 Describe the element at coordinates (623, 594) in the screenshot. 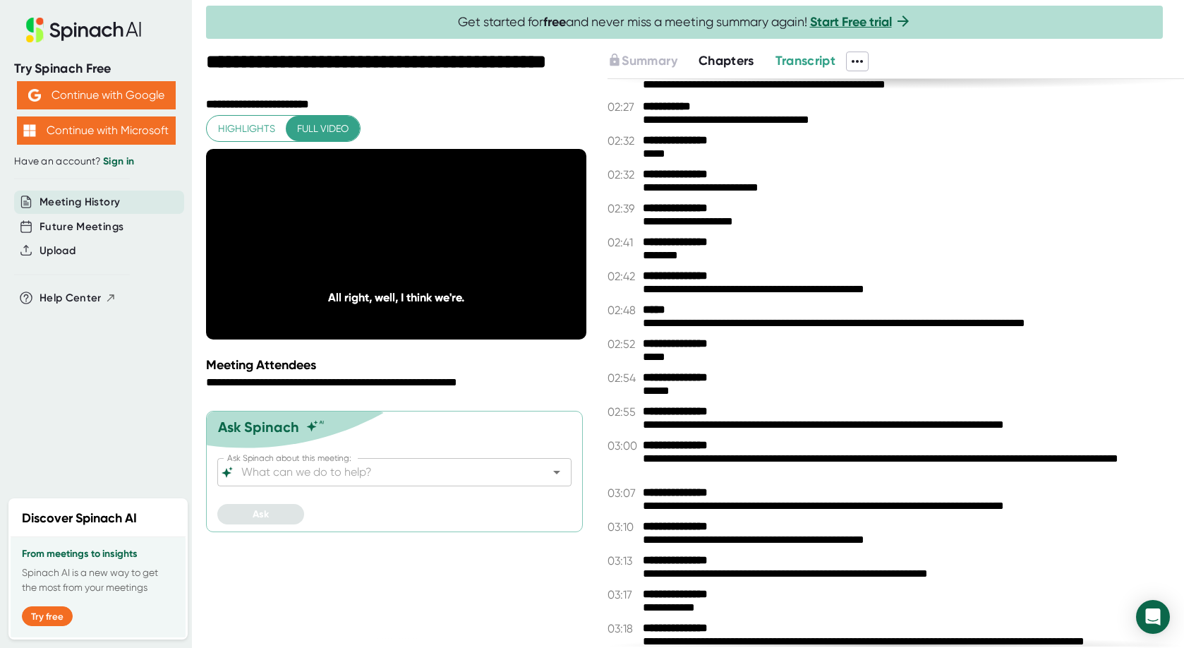

I see `span: 03:17` at that location.